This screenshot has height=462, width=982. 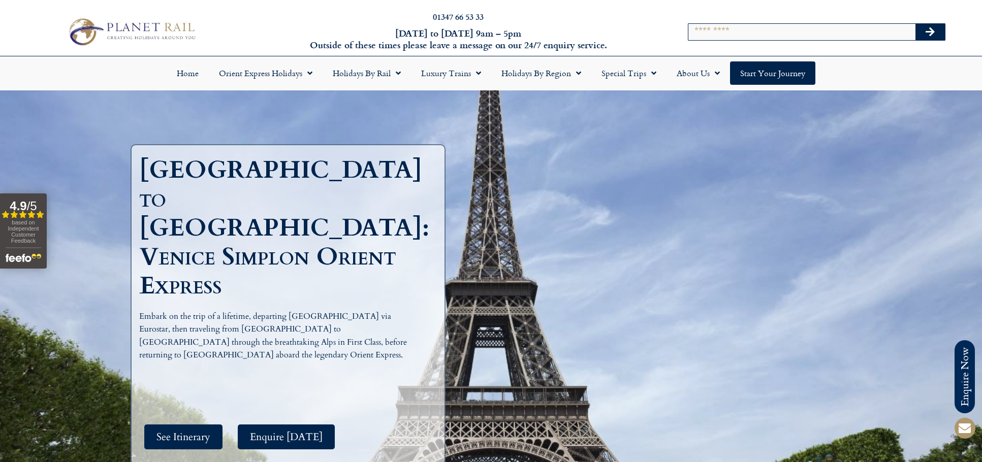 I want to click on a: Home, so click(x=187, y=73).